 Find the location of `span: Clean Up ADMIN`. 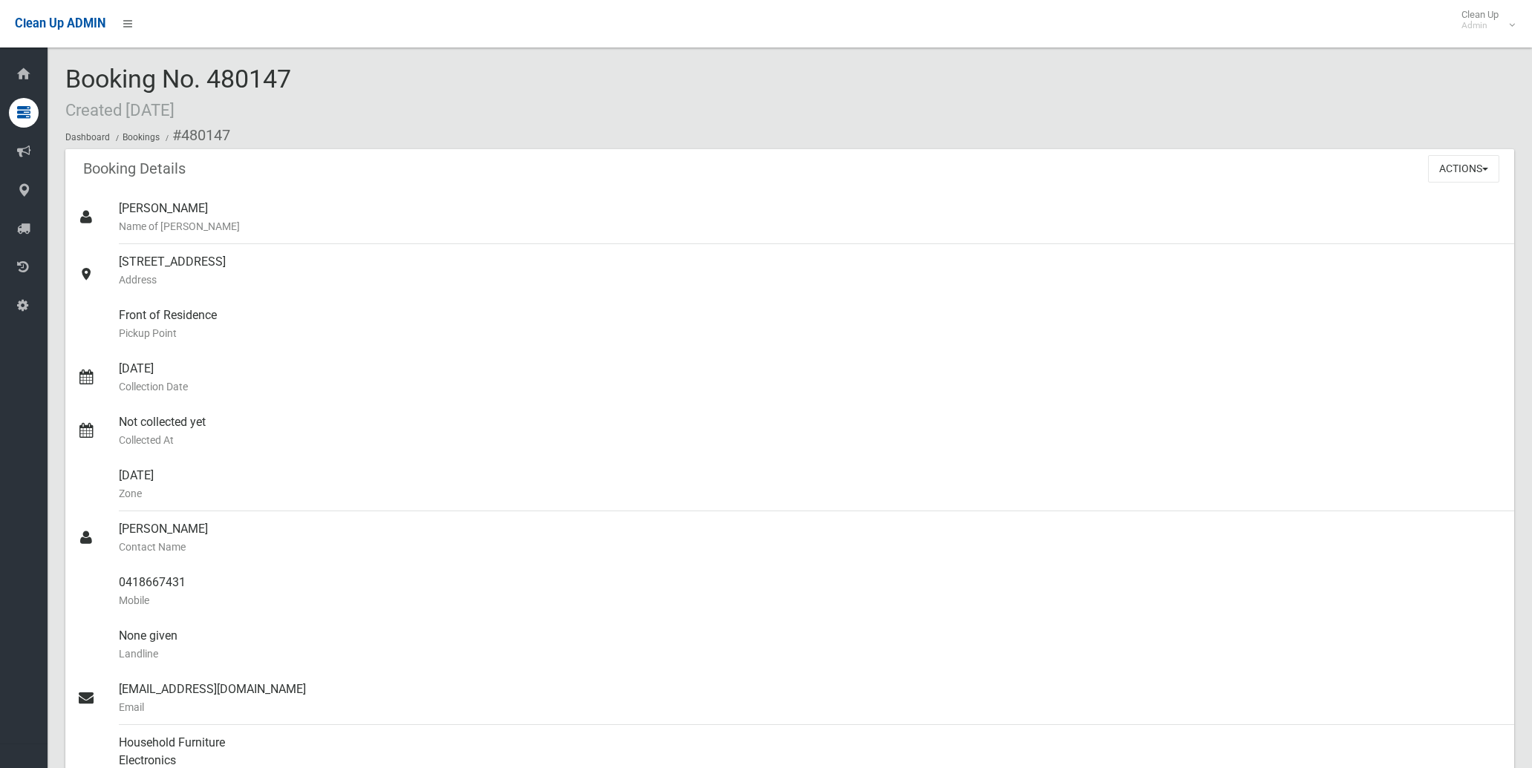

span: Clean Up ADMIN is located at coordinates (60, 23).